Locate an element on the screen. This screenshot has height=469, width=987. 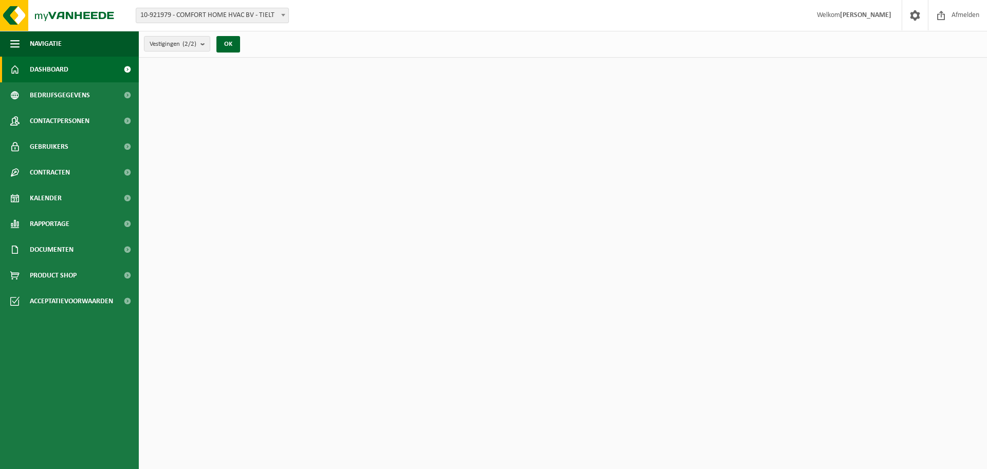
span: Navigatie is located at coordinates (46, 44).